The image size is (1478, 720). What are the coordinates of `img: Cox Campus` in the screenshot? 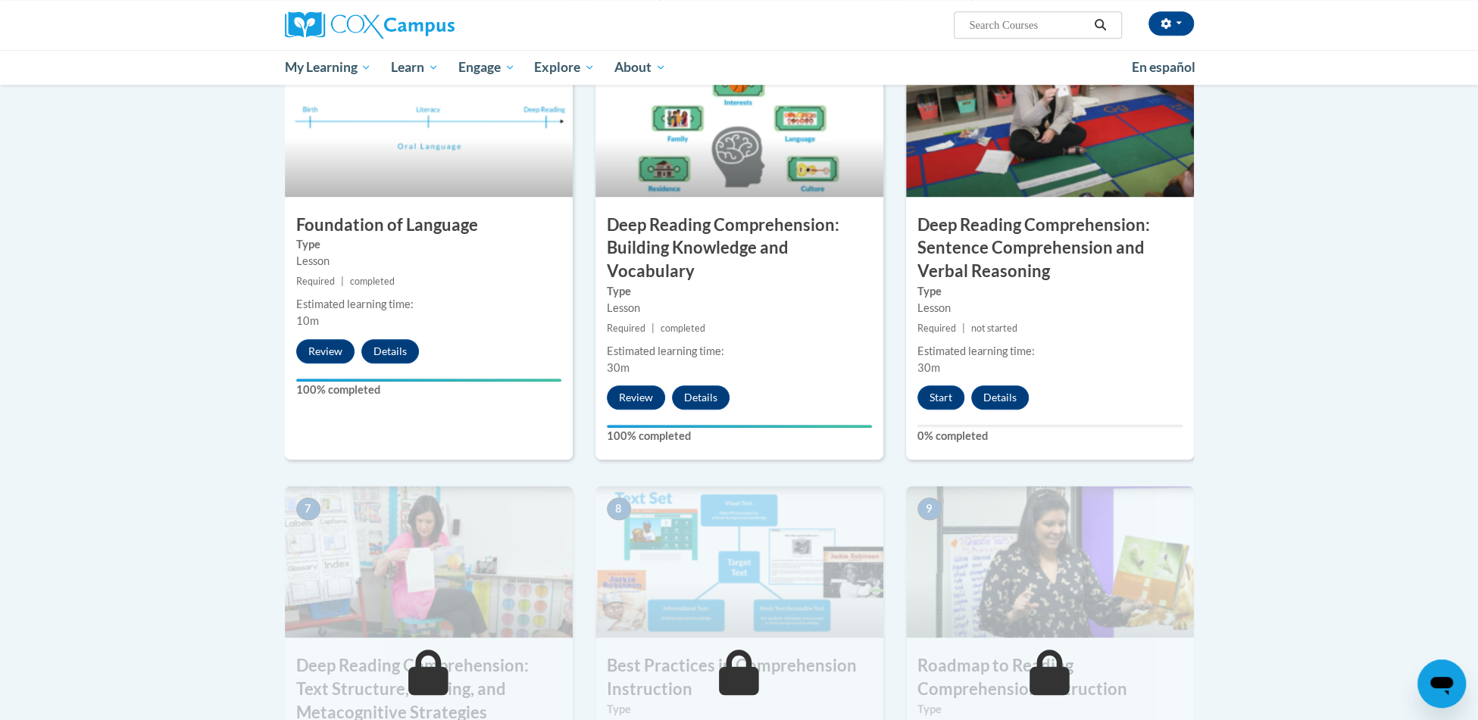 It's located at (370, 25).